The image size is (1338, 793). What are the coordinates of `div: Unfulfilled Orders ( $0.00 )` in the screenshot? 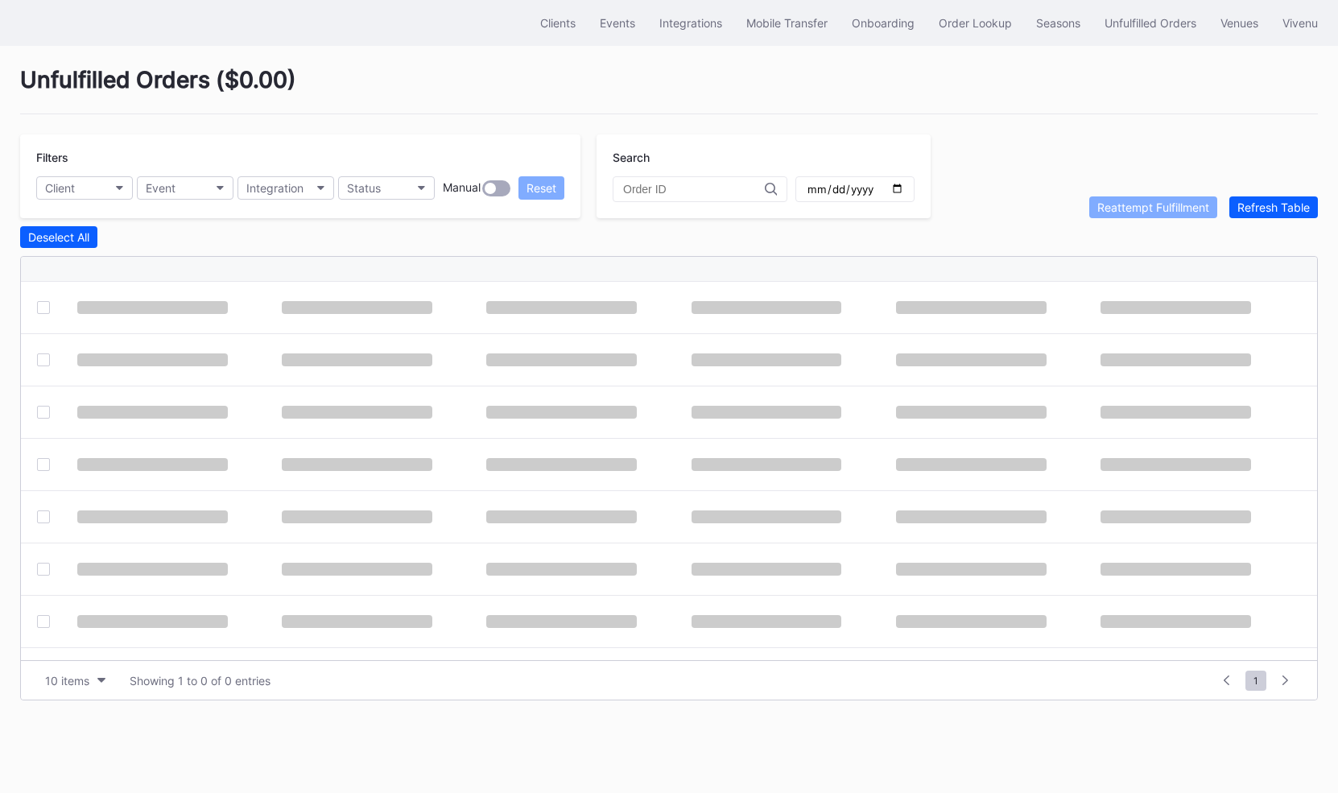 It's located at (669, 90).